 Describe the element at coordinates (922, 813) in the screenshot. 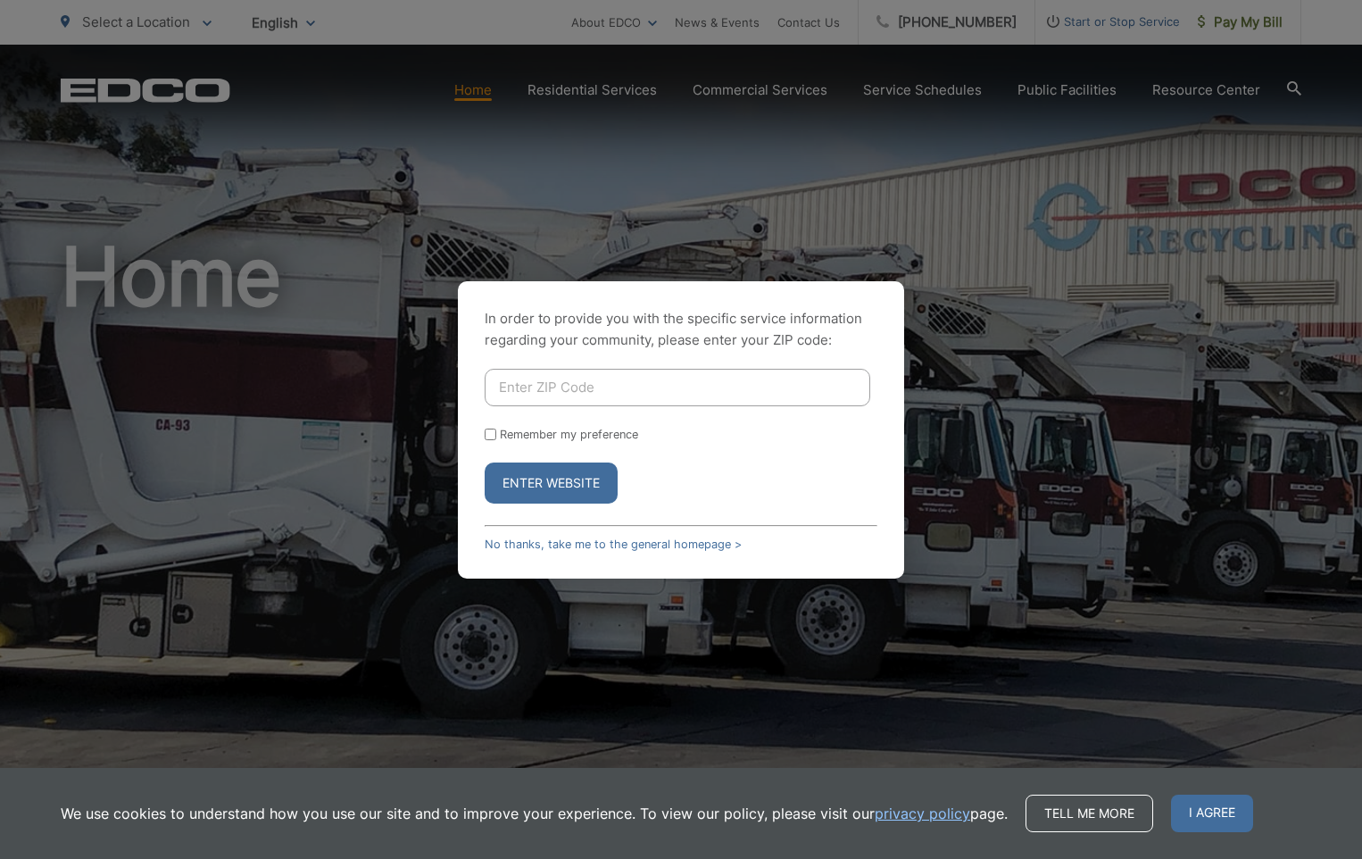

I see `a: privacy policy` at that location.